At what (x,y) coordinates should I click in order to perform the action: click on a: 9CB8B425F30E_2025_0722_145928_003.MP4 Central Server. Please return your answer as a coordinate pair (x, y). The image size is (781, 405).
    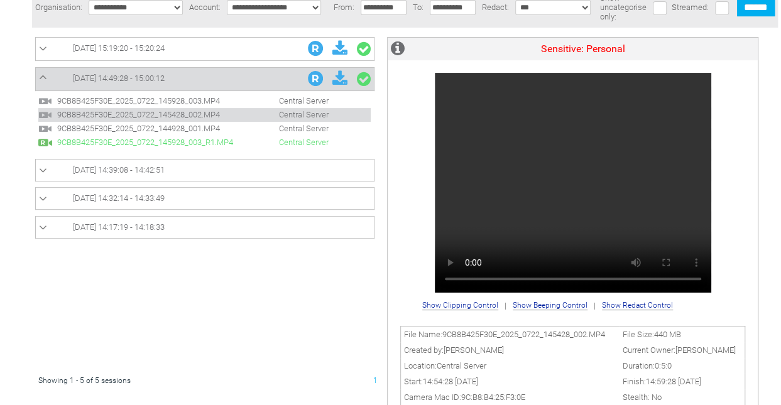
    Looking at the image, I should click on (187, 100).